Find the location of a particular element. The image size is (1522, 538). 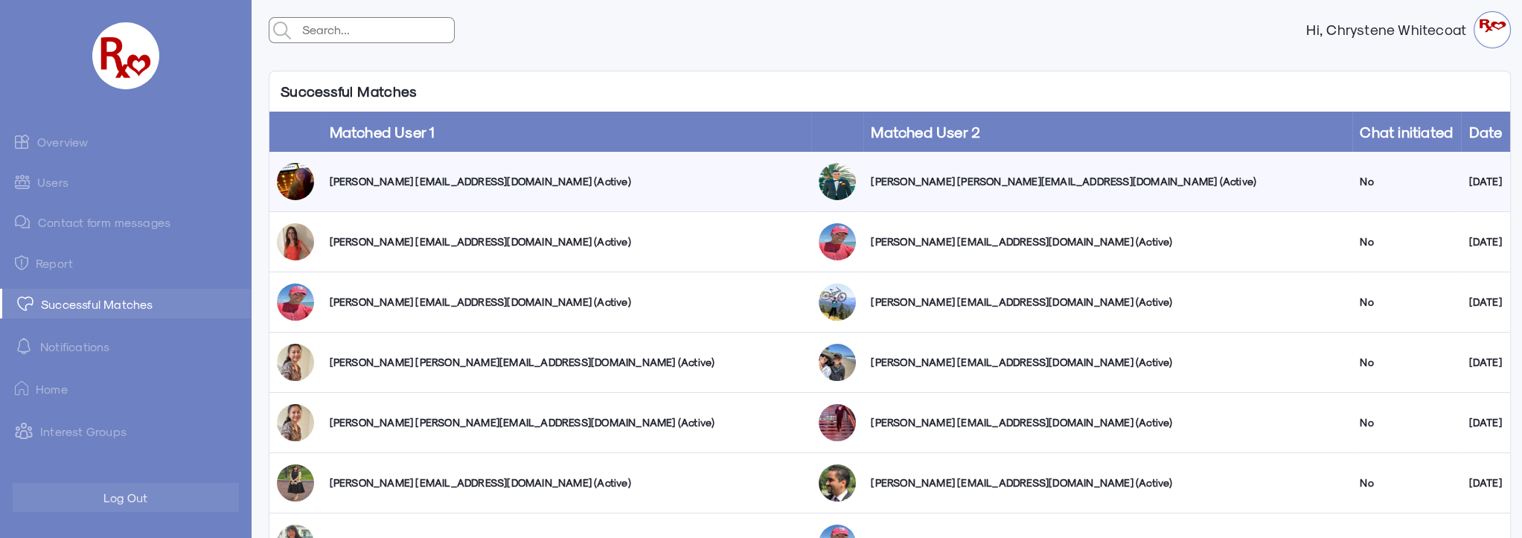

img: mrtvsi1dlzgzgzjvviyg.jpg is located at coordinates (296, 182).